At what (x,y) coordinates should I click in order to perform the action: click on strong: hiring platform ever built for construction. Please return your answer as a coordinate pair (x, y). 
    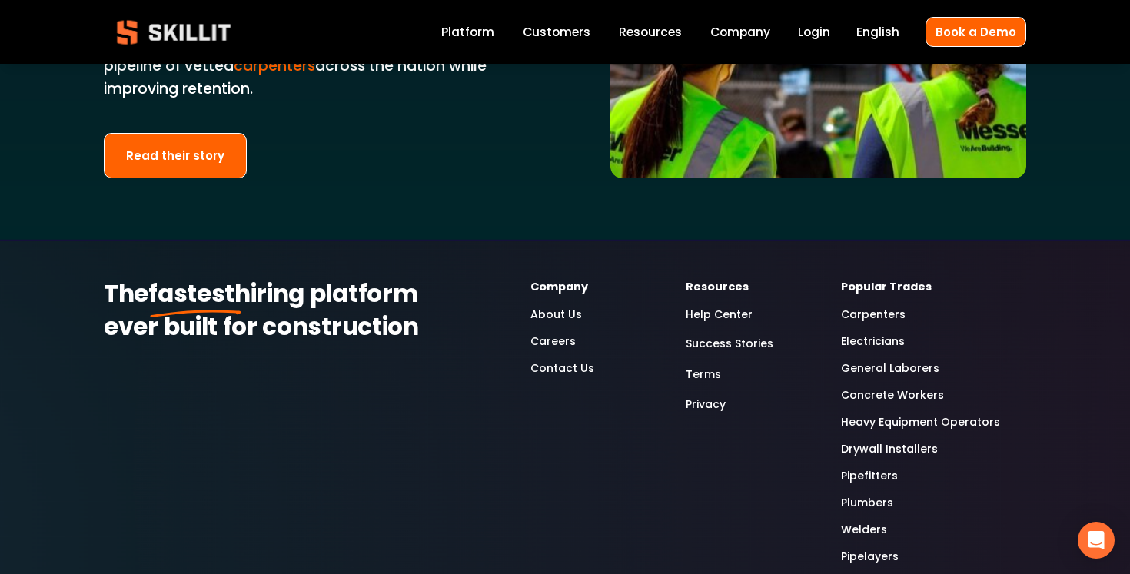
    Looking at the image, I should click on (263, 313).